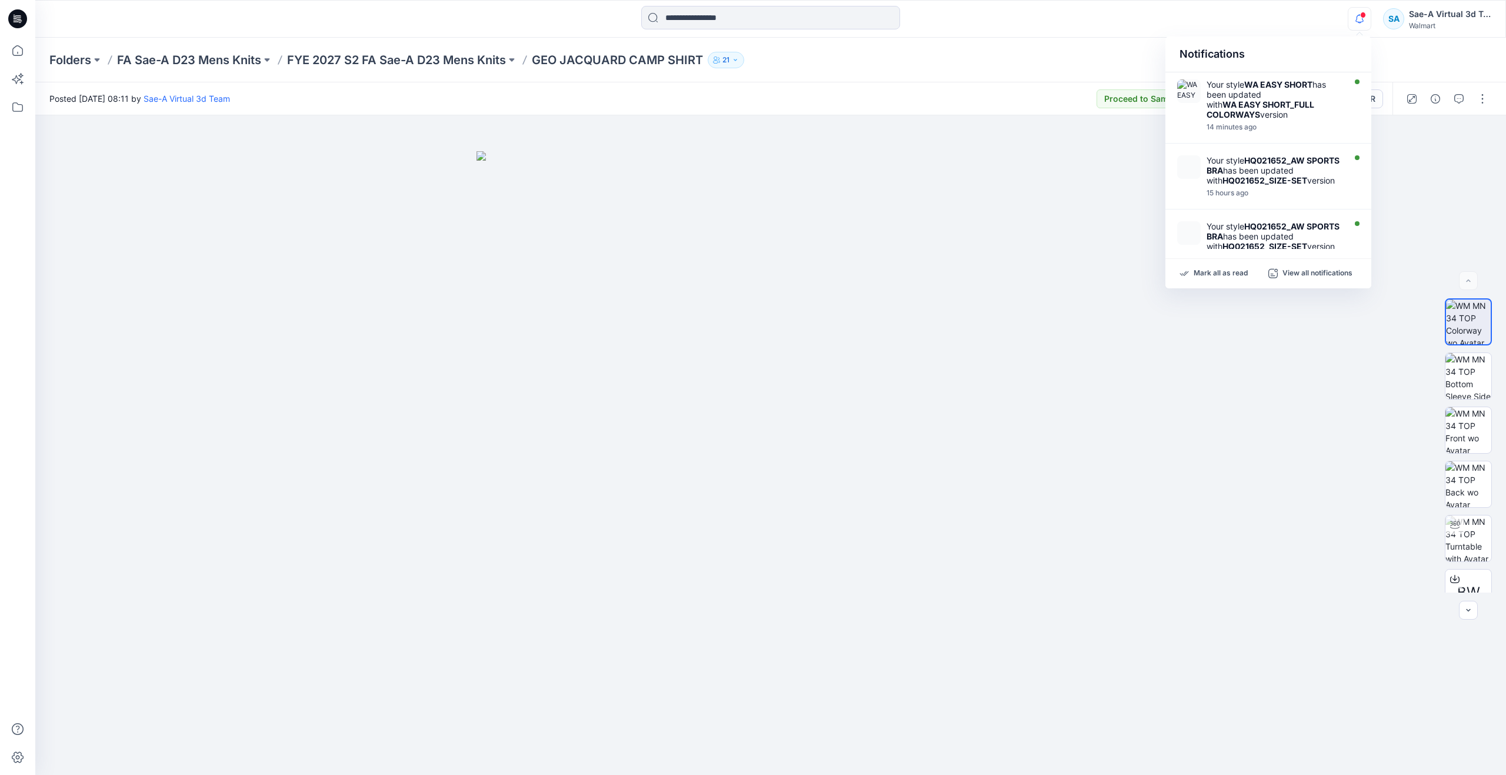 The height and width of the screenshot is (775, 1506). Describe the element at coordinates (1435, 99) in the screenshot. I see `button: Details` at that location.